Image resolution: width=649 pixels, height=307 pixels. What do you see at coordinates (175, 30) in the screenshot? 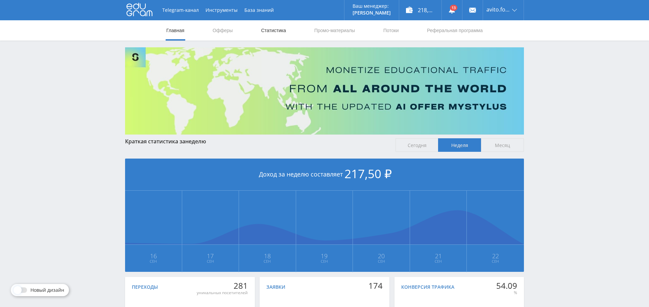
I see `a: Главная` at bounding box center [175, 30].